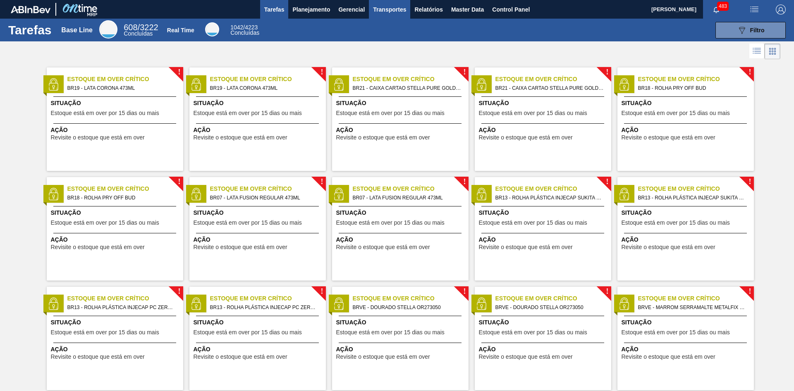 This screenshot has height=391, width=794. What do you see at coordinates (236, 27) in the screenshot?
I see `span: 1042` at bounding box center [236, 27].